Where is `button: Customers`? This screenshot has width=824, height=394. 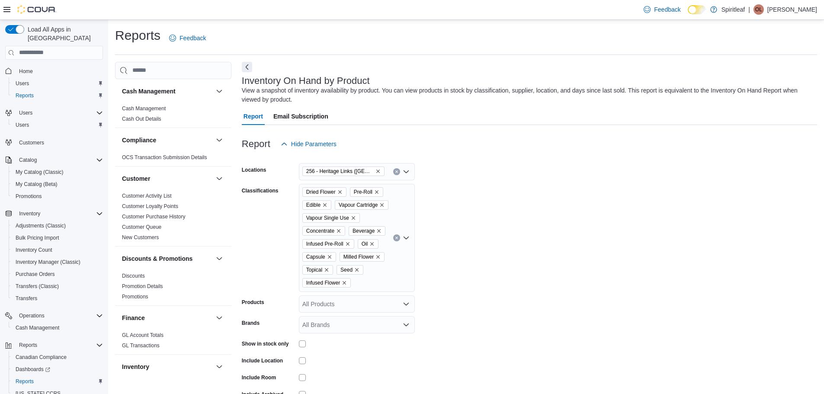 button: Customers is located at coordinates (54, 142).